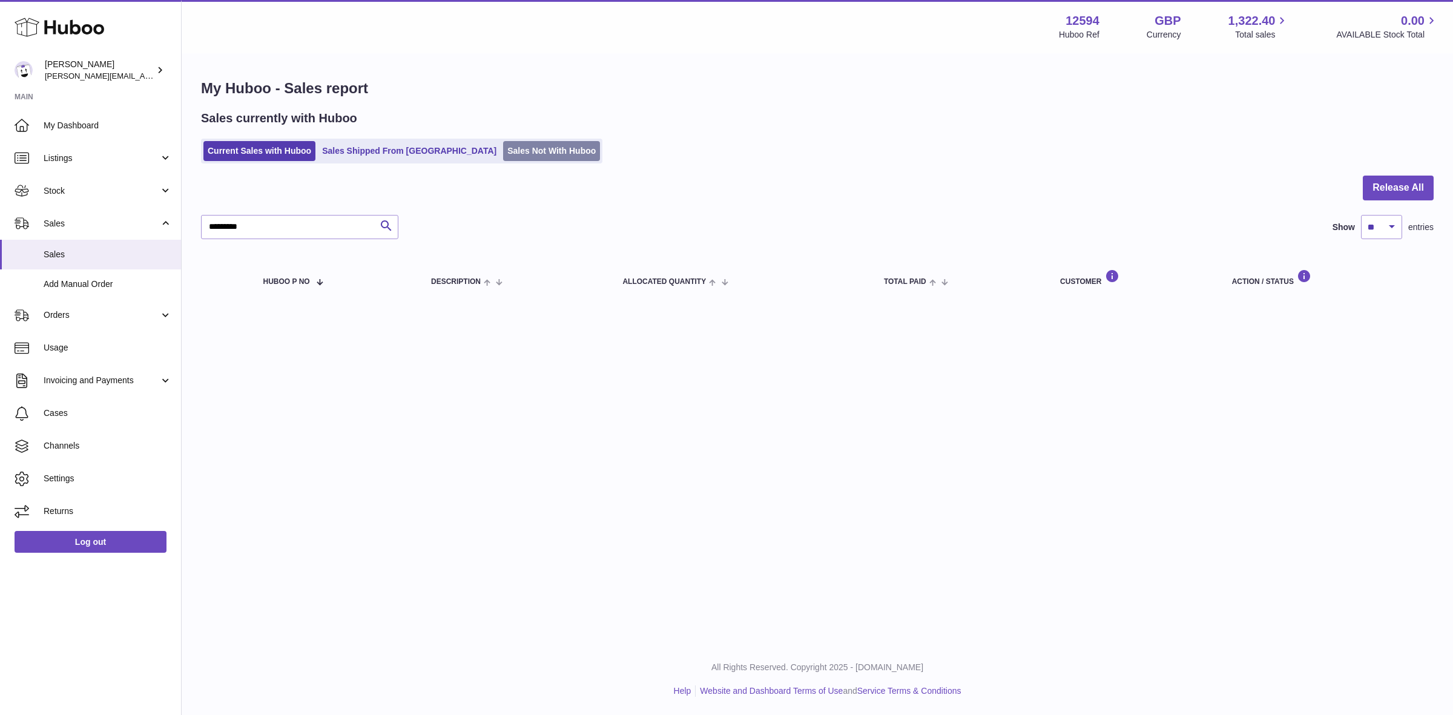 The image size is (1453, 715). Describe the element at coordinates (286, 282) in the screenshot. I see `span: Huboo P no` at that location.